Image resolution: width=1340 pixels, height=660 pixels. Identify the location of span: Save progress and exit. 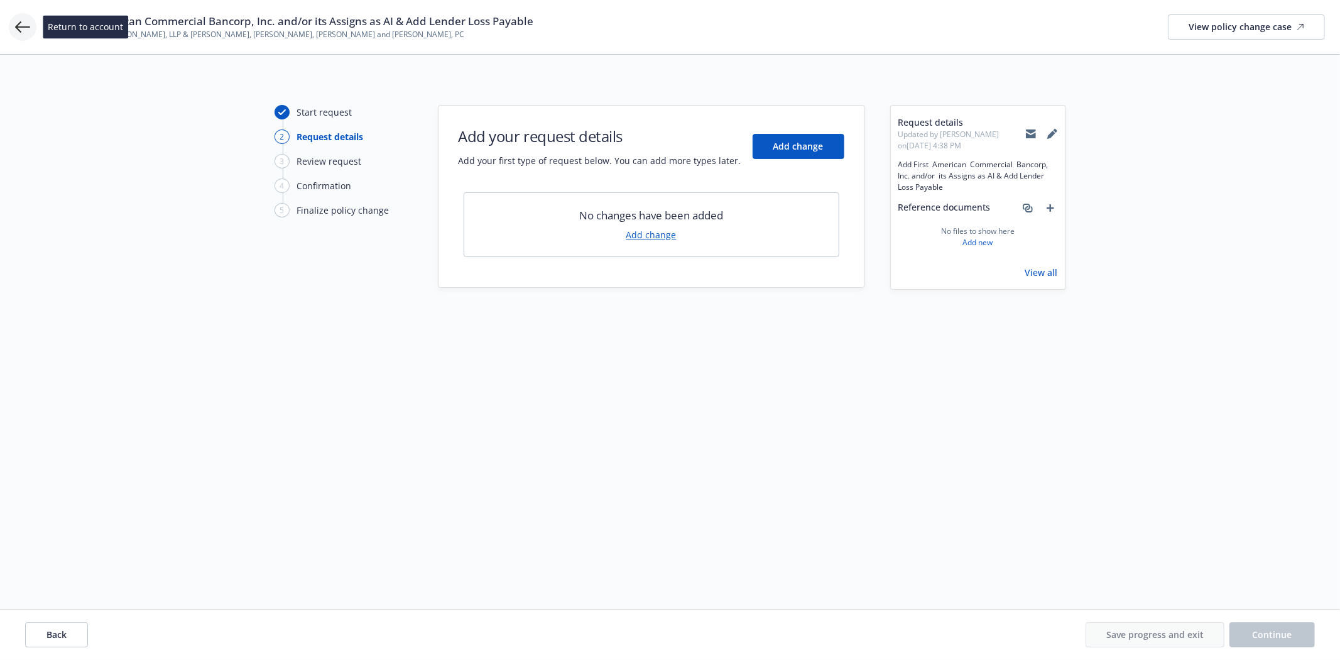
(1155, 634).